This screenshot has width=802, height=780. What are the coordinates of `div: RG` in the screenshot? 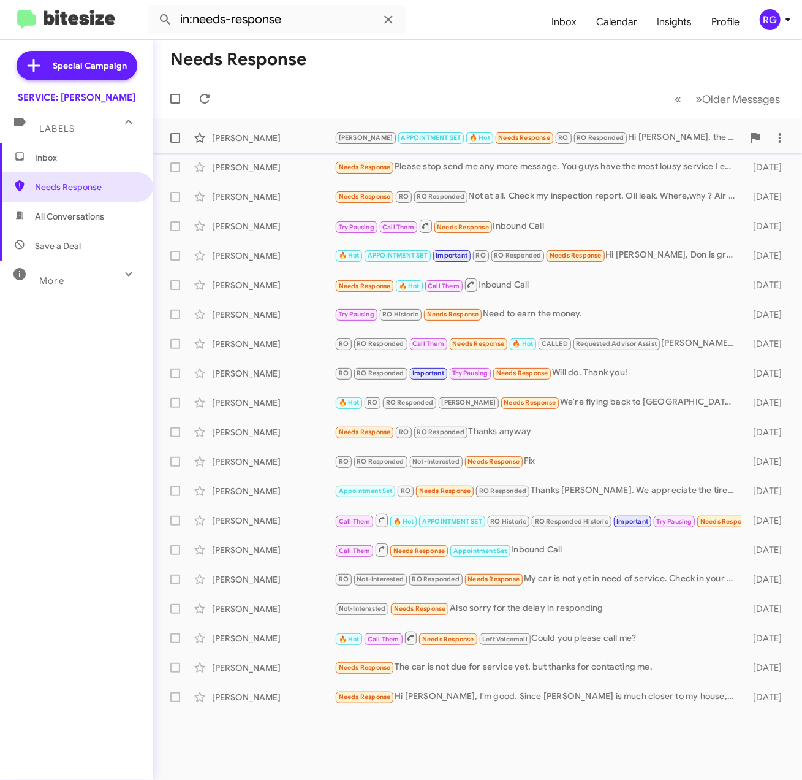 It's located at (770, 20).